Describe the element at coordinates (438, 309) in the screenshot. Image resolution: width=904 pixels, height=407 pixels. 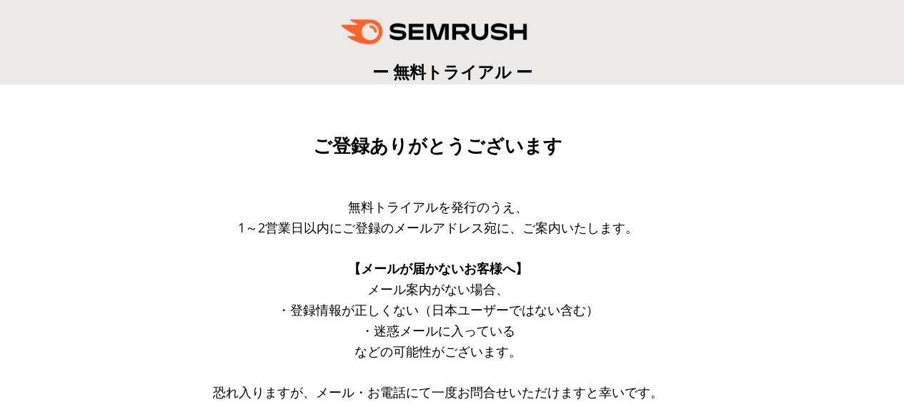
I see `span: ・登録情報が正しくない（日本ユーザーではない含む）` at that location.